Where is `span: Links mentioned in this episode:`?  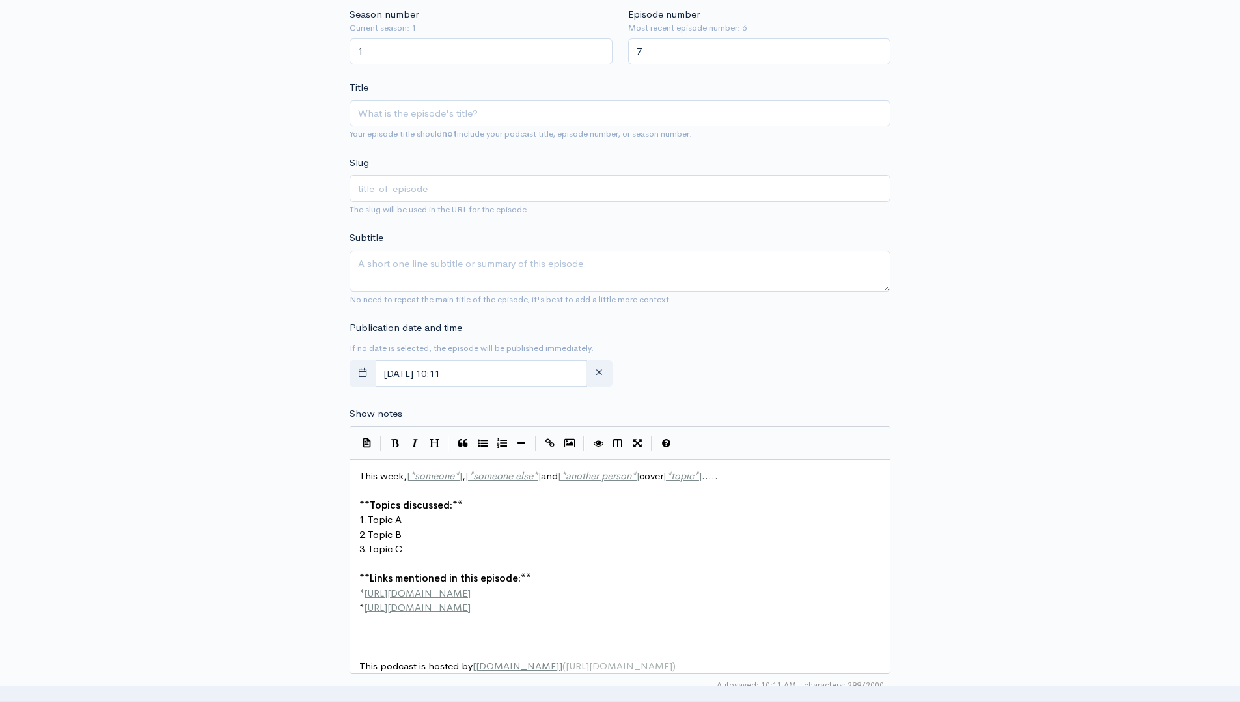
span: Links mentioned in this episode: is located at coordinates (445, 577).